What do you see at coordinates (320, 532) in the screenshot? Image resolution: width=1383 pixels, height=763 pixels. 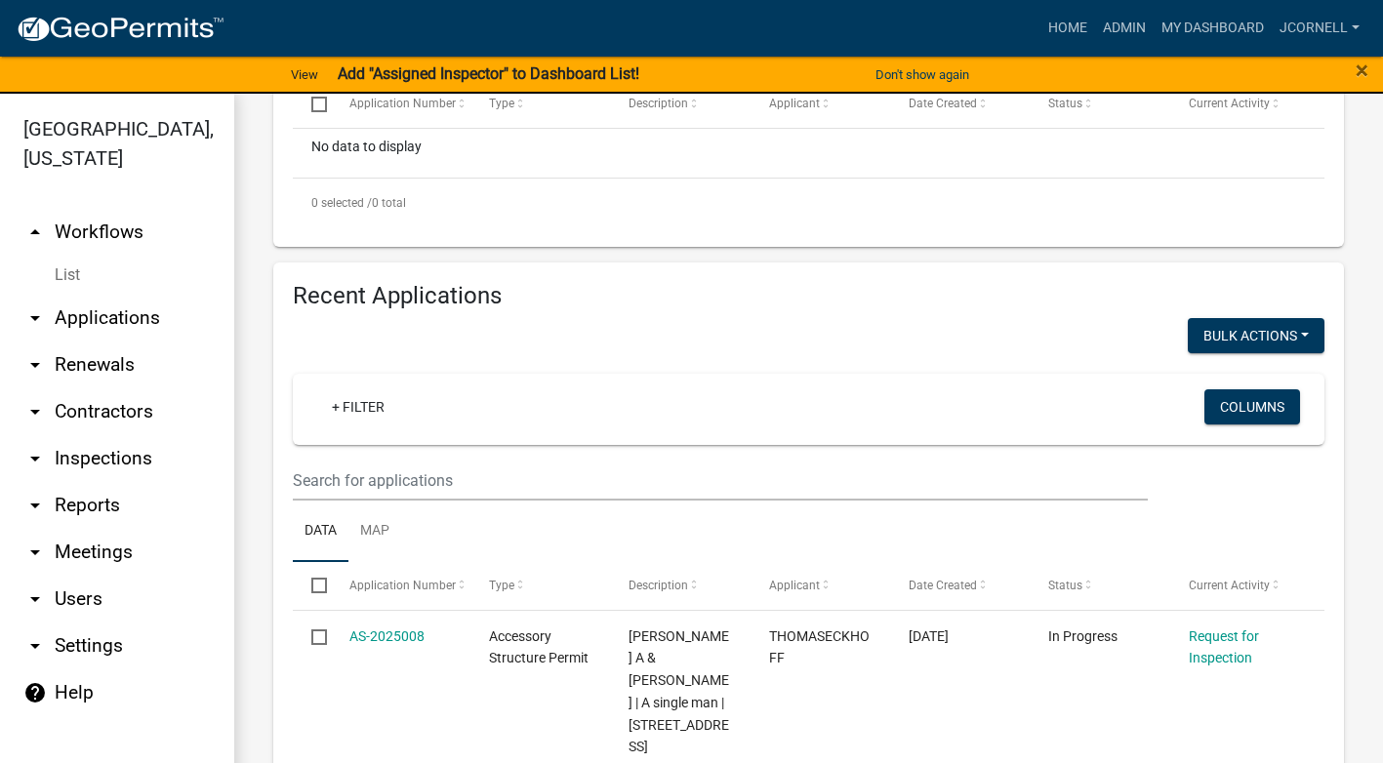 I see `a: Data` at bounding box center [320, 532].